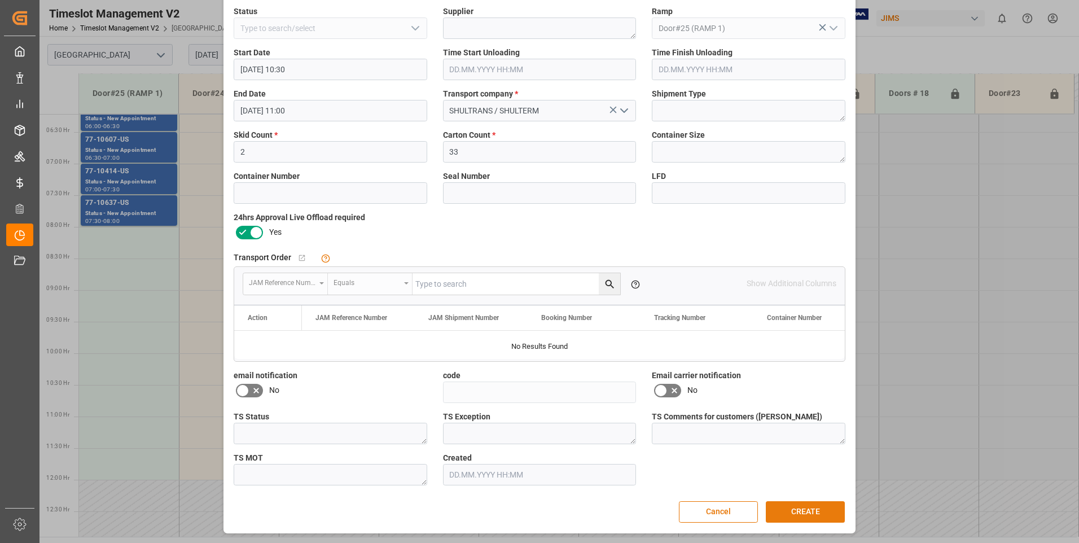 This screenshot has width=1079, height=543. What do you see at coordinates (679, 135) in the screenshot?
I see `span: Container Size` at bounding box center [679, 135].